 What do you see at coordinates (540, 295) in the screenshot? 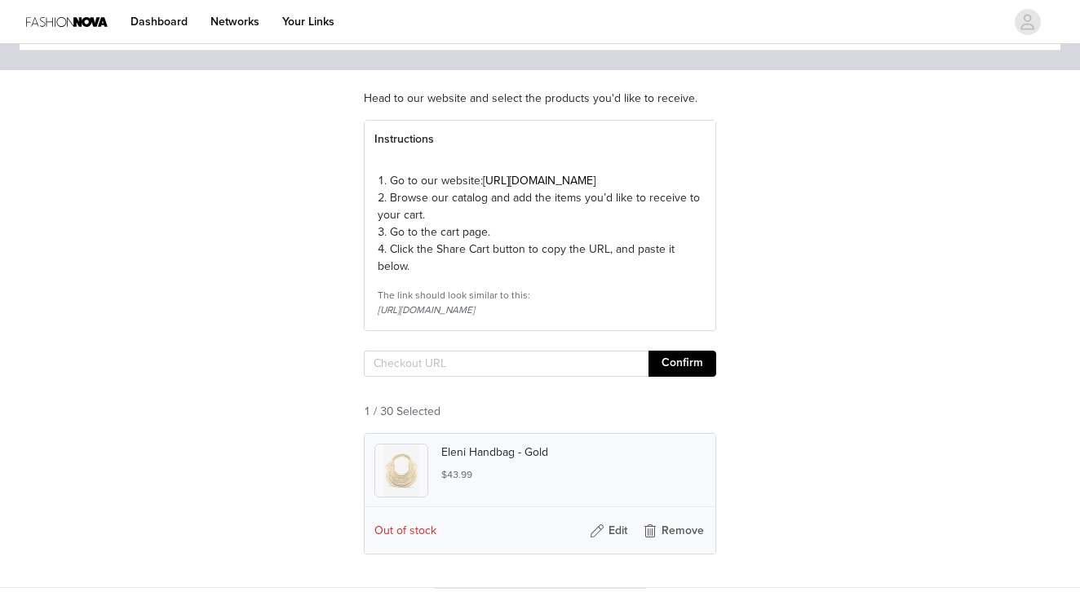
I see `div: The link should look similar to this:` at bounding box center [540, 295].